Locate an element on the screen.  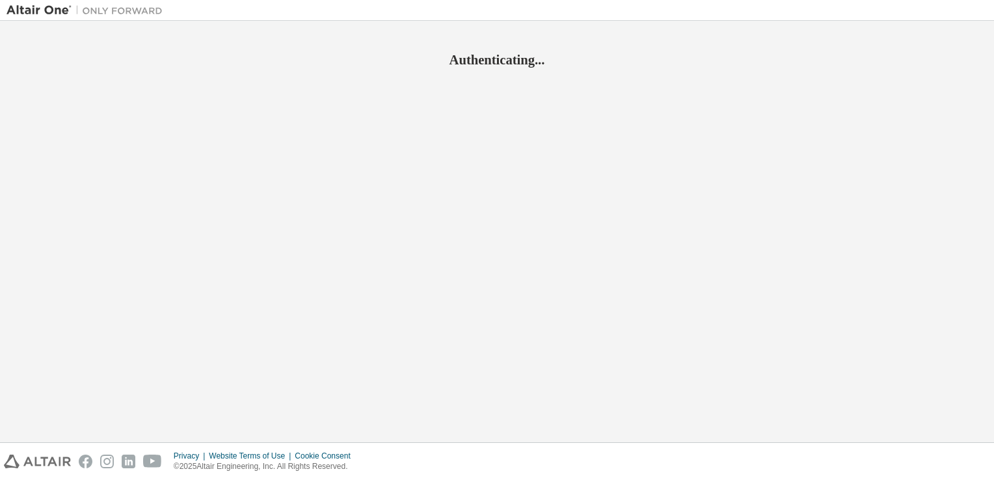
p: © 2025 Altair Engineering, Inc. All Rights Reserved. is located at coordinates (266, 466).